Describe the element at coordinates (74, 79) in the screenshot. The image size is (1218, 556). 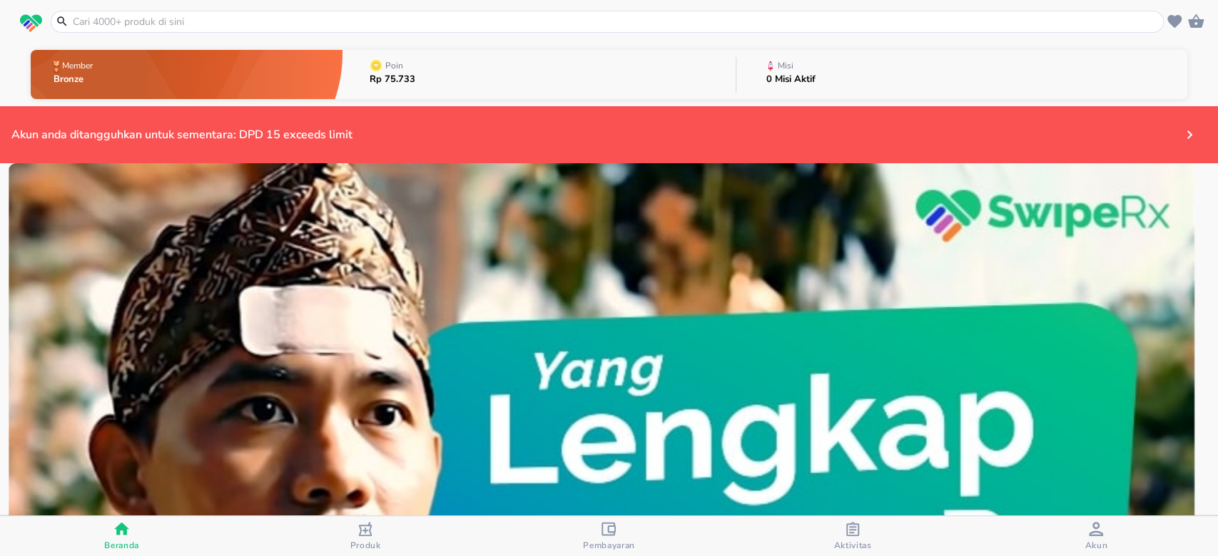
I see `p: Bronze` at that location.